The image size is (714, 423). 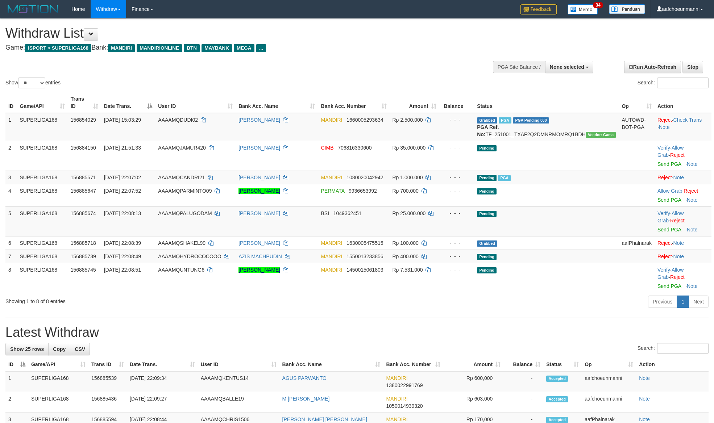 What do you see at coordinates (217, 48) in the screenshot?
I see `span: MAYBANK` at bounding box center [217, 48].